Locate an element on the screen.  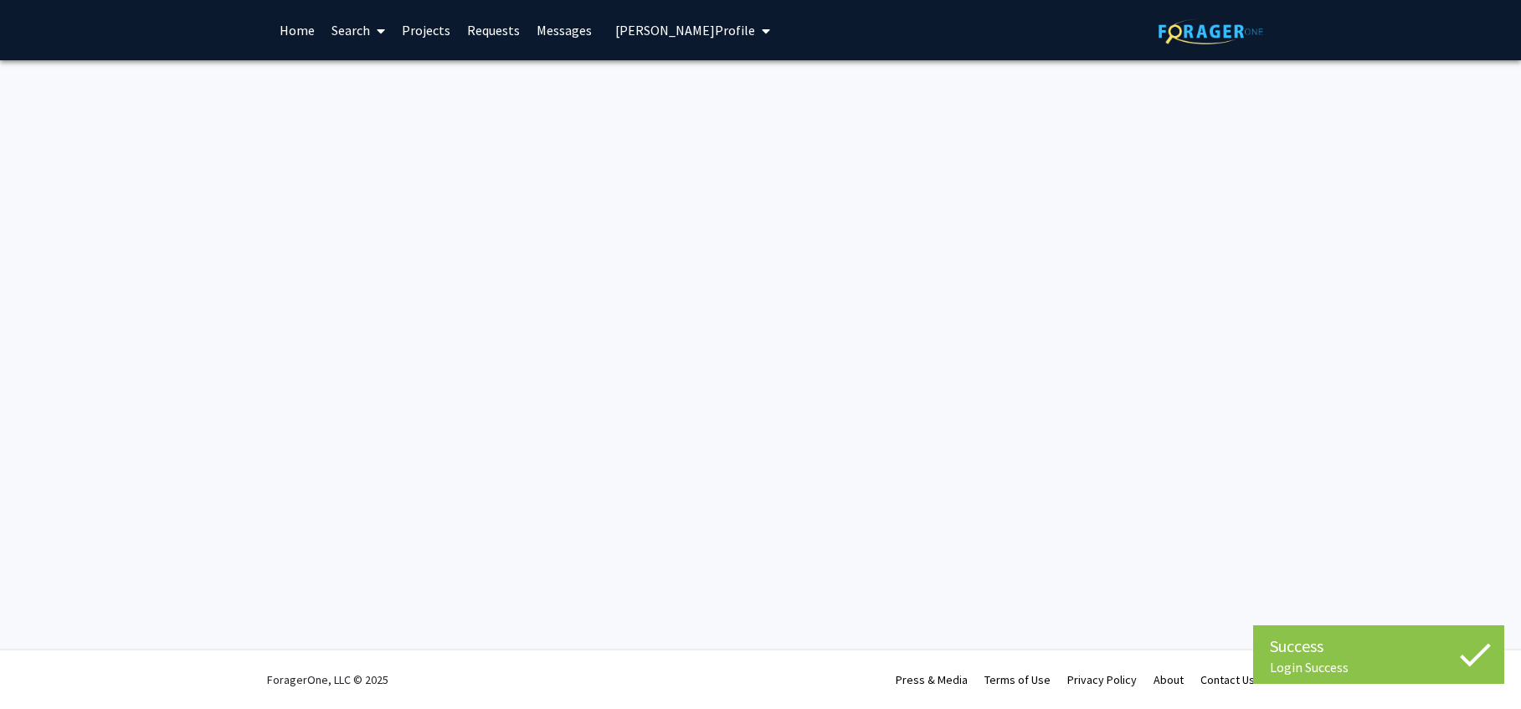
div: ForagerOne, LLC © 2025 is located at coordinates (327, 680).